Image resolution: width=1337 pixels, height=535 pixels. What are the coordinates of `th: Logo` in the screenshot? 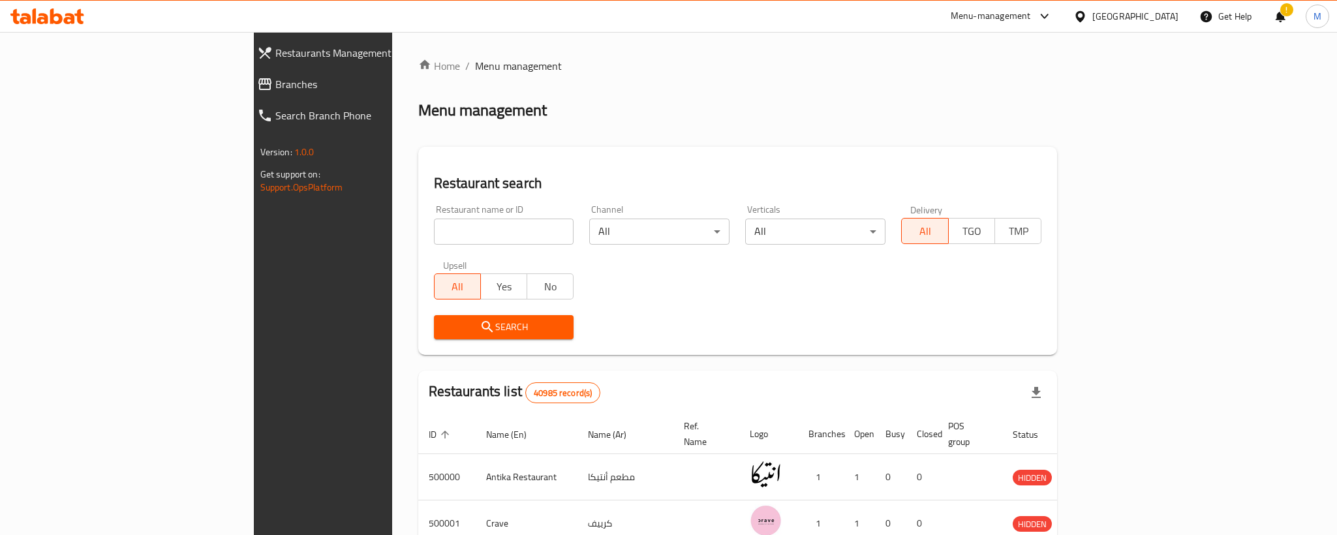 It's located at (769, 434).